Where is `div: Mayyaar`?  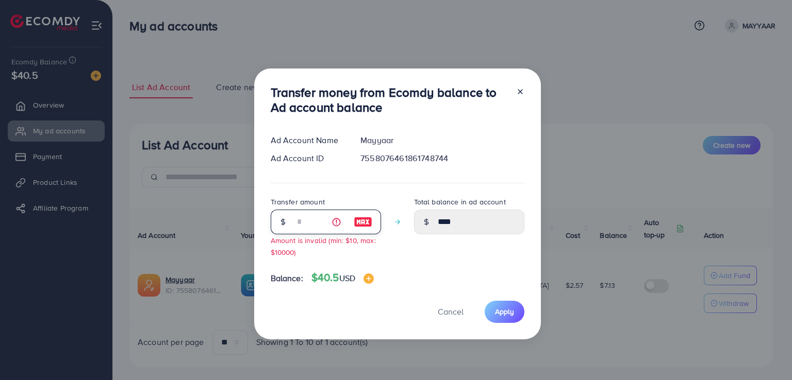
div: Mayyaar is located at coordinates (442, 140).